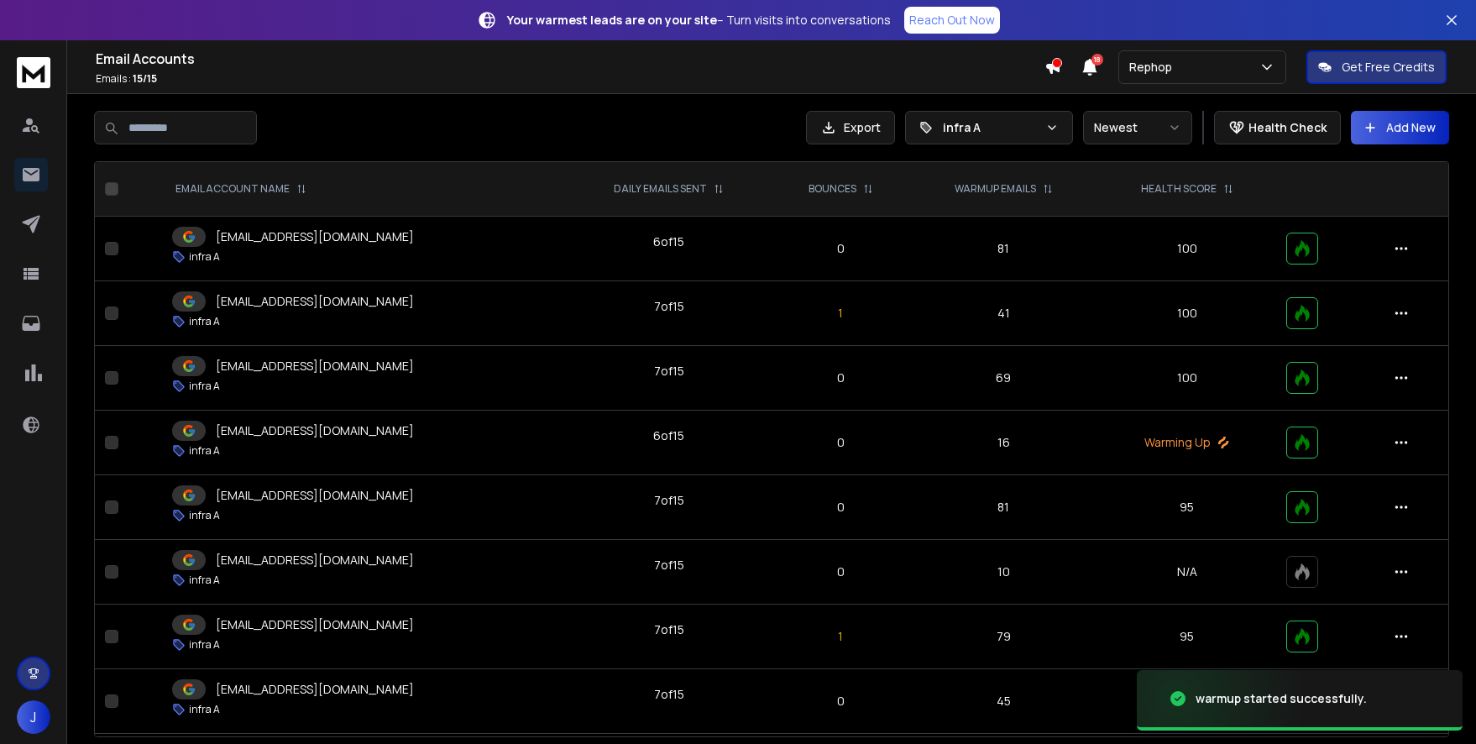 The height and width of the screenshot is (744, 1476). What do you see at coordinates (1186, 572) in the screenshot?
I see `p: N/A` at bounding box center [1186, 572].